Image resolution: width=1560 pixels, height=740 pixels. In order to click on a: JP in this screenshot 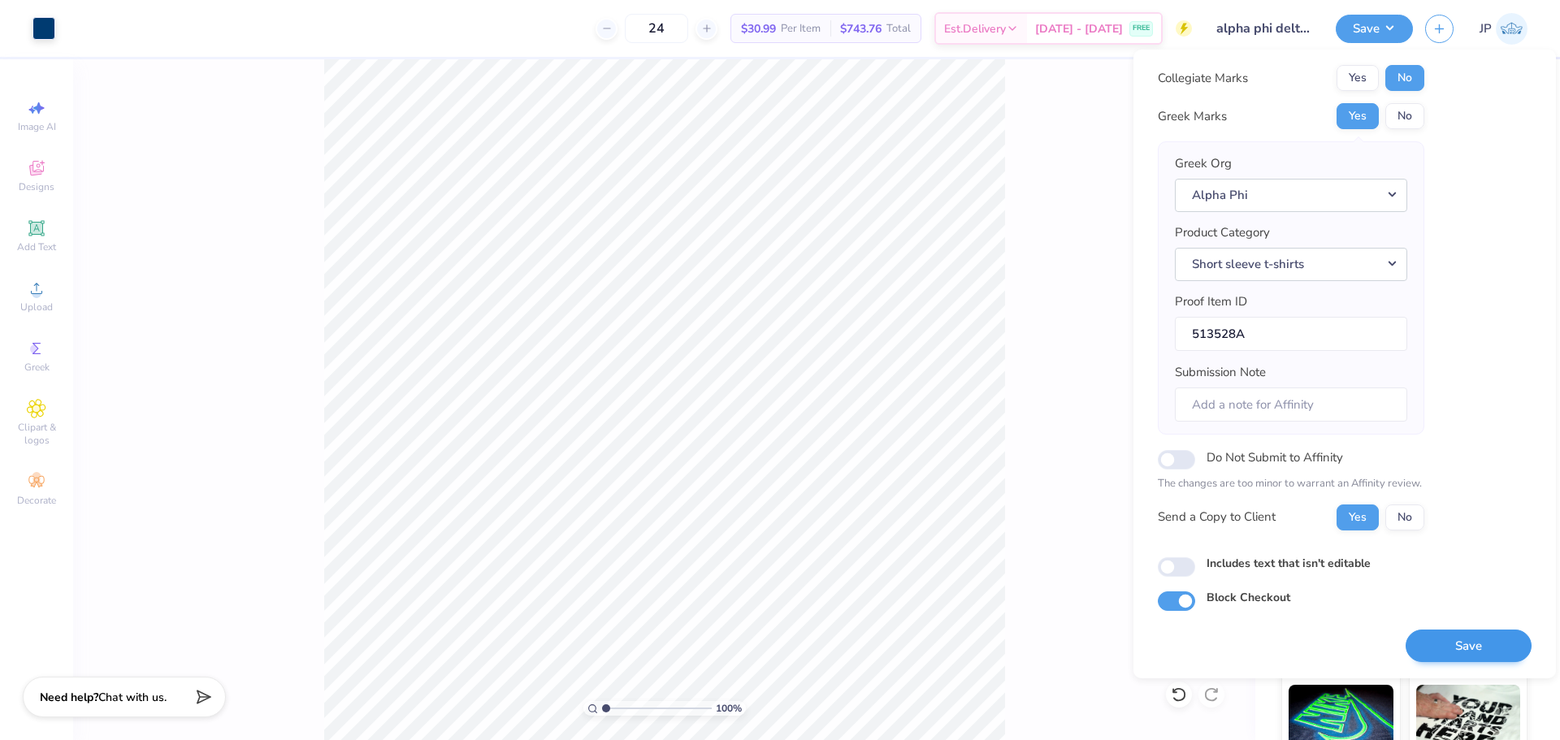, I will do `click(1503, 28)`.